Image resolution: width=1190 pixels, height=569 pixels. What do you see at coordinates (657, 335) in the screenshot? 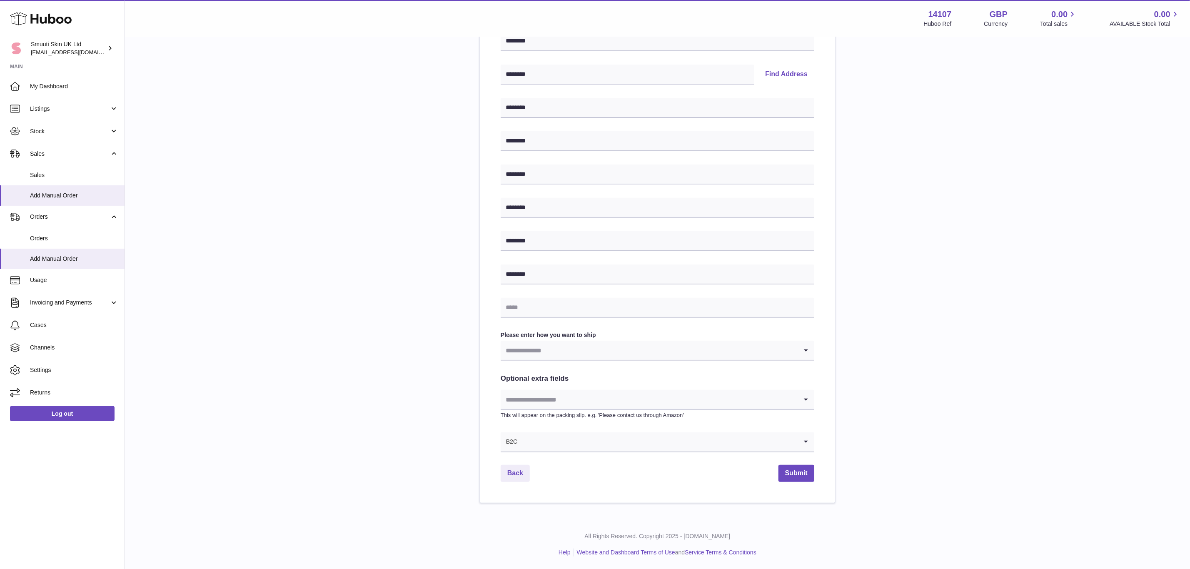
I see `label: Please enter how you want to ship` at bounding box center [657, 335].